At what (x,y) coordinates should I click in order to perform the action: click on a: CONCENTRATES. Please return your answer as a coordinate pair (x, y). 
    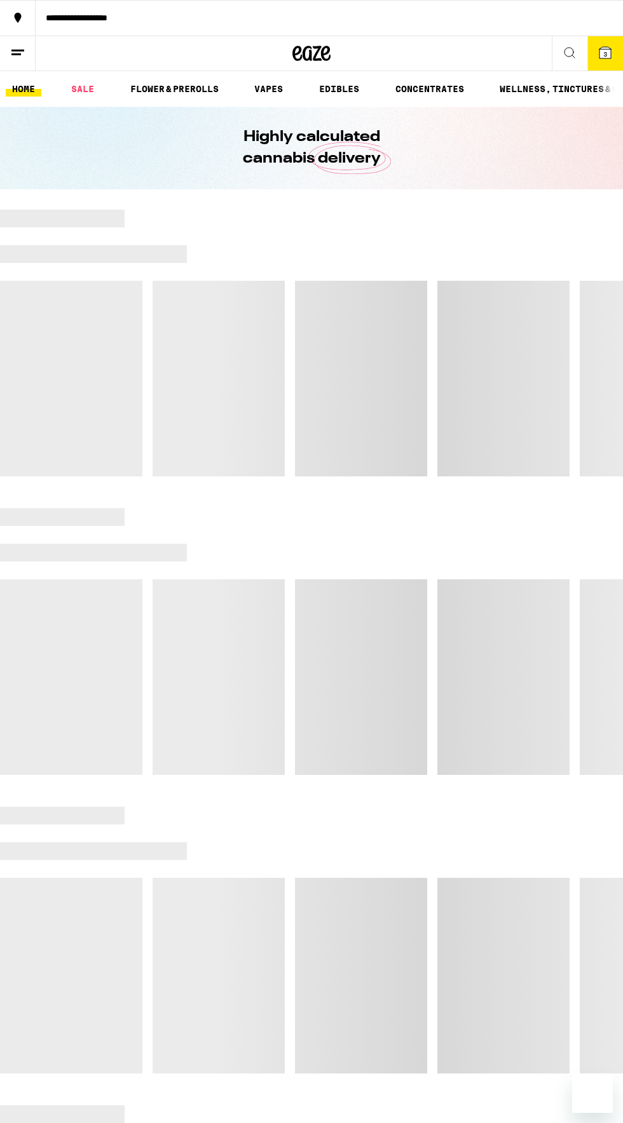
    Looking at the image, I should click on (430, 89).